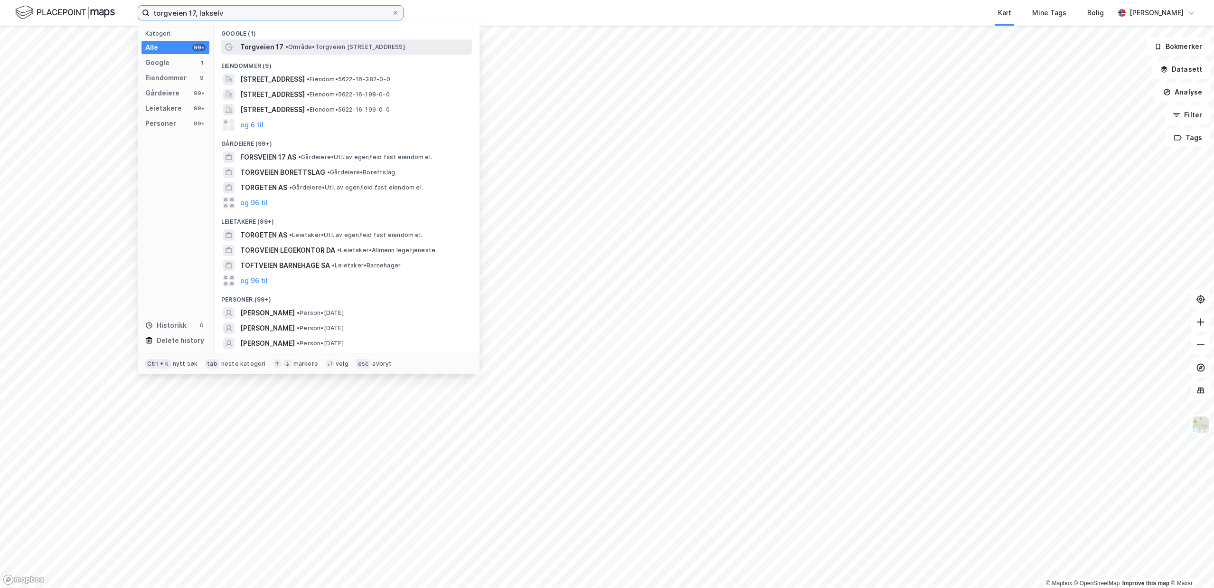 This screenshot has width=1214, height=588. What do you see at coordinates (1187, 138) in the screenshot?
I see `button: Tags` at bounding box center [1187, 138].